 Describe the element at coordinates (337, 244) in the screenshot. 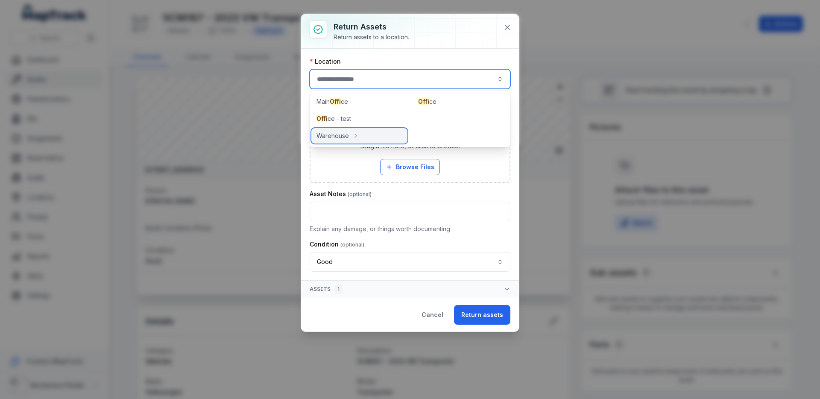

I see `label: Condition` at that location.